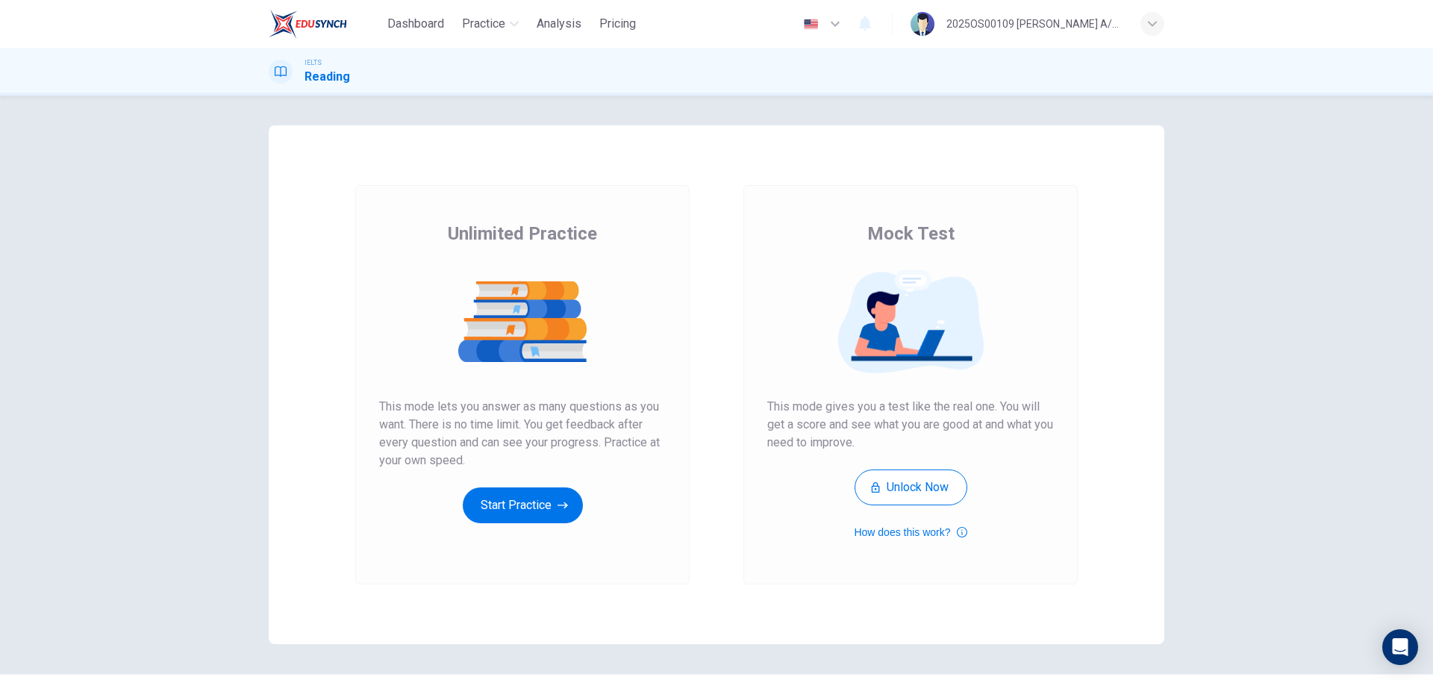 This screenshot has height=680, width=1433. What do you see at coordinates (416, 24) in the screenshot?
I see `button: Dashboard` at bounding box center [416, 24].